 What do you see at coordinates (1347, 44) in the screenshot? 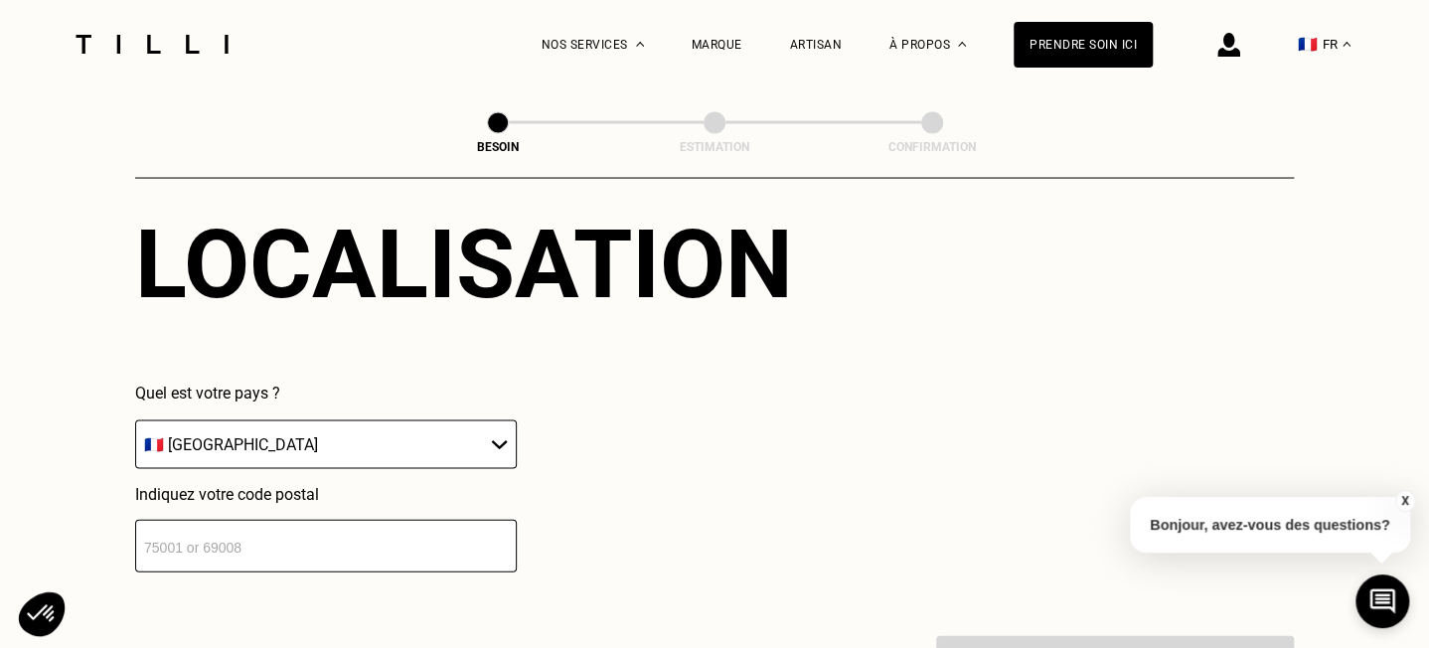
I see `img: menu déroulant` at bounding box center [1347, 44].